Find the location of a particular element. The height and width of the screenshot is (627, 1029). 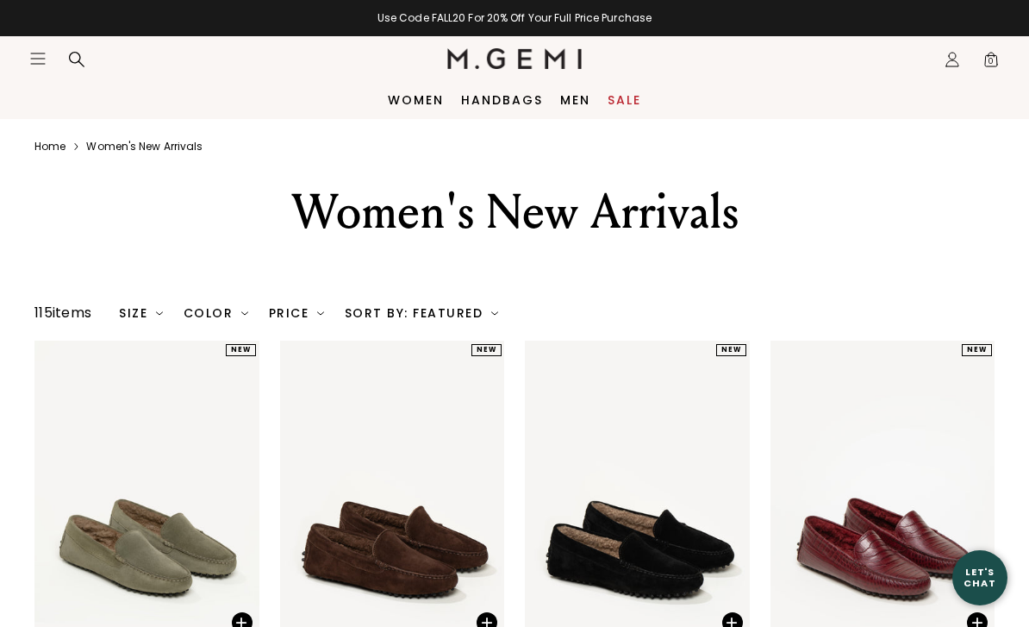

div: Women's New Arrivals is located at coordinates (515, 212).